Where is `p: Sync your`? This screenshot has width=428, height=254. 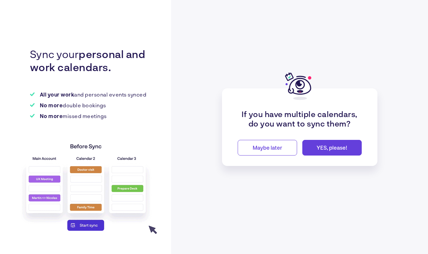 p: Sync your is located at coordinates (90, 60).